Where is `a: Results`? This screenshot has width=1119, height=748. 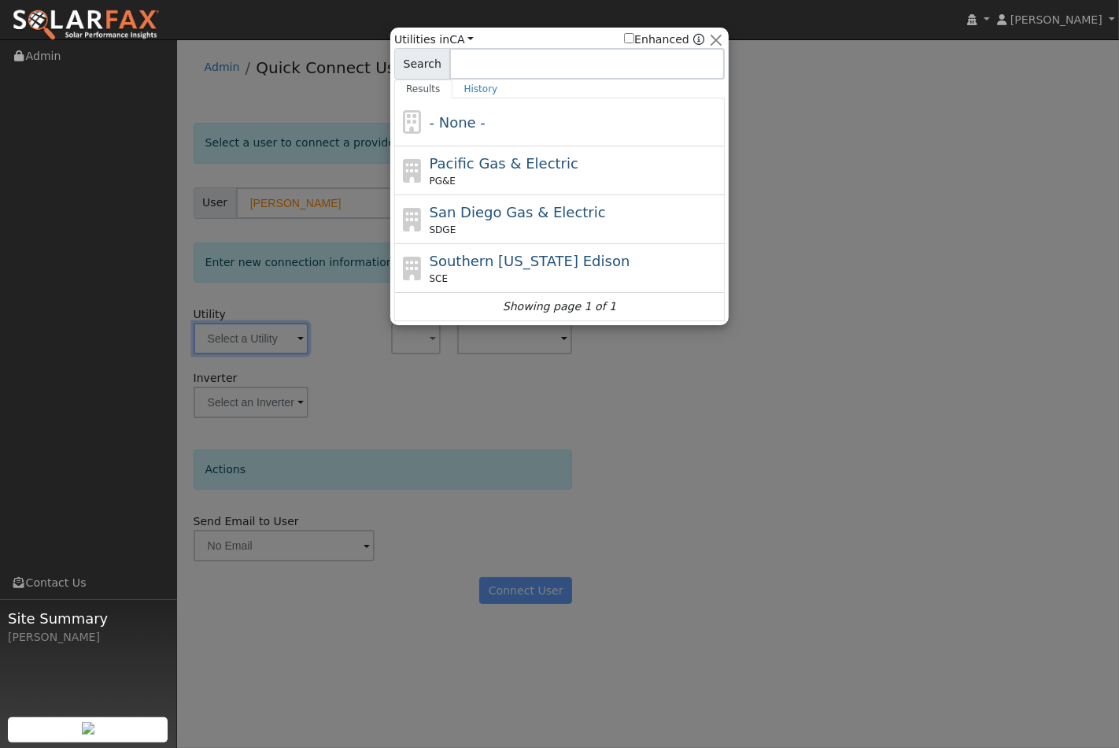
a: Results is located at coordinates (424, 89).